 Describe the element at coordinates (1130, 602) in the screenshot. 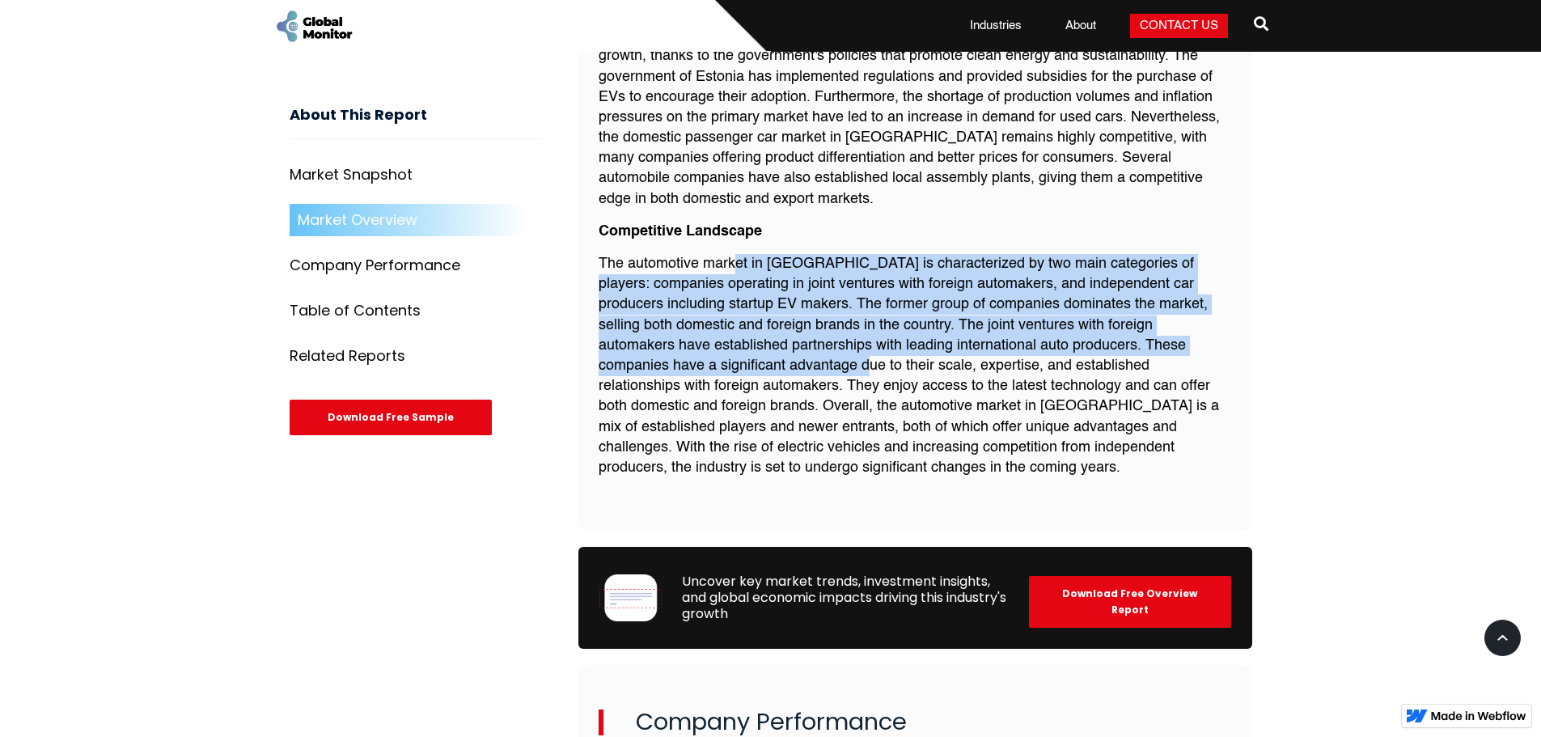

I see `div: Download Free Overview Report` at that location.